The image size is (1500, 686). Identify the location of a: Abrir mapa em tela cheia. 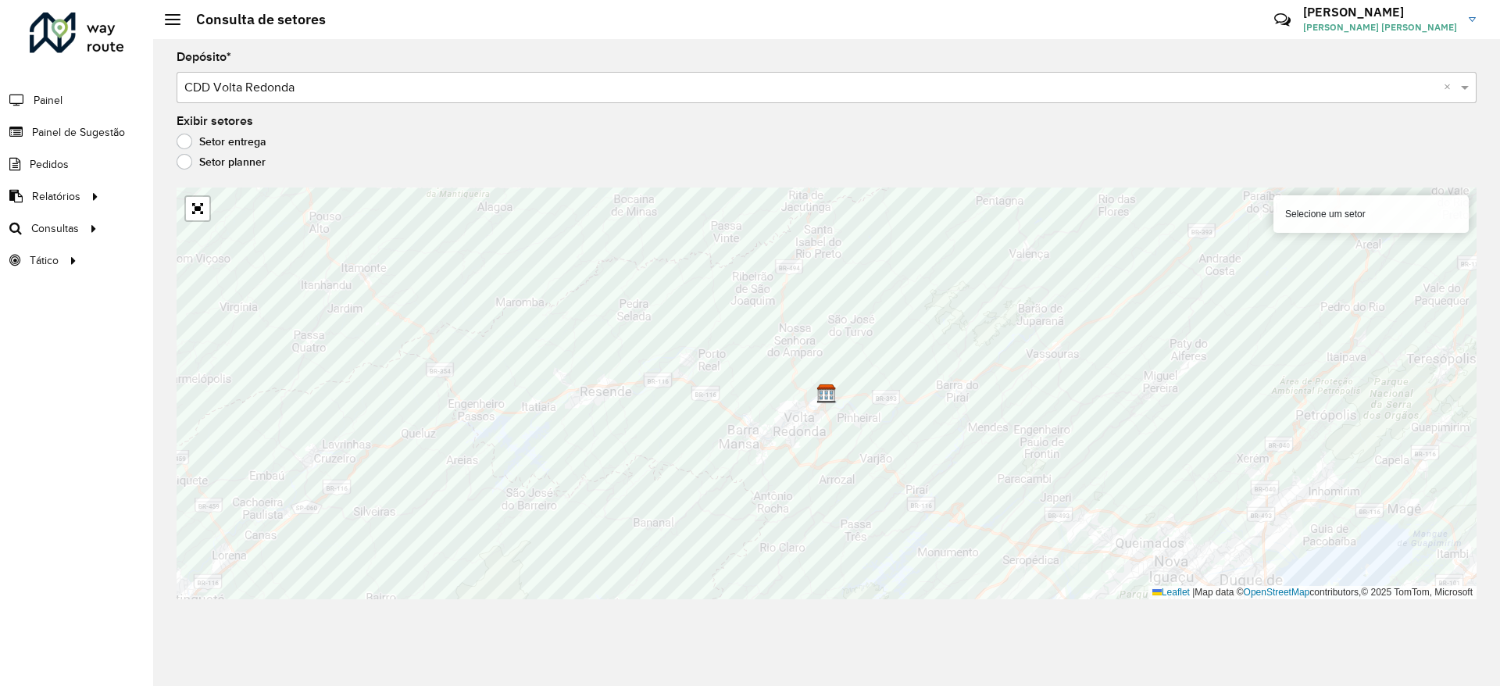
(198, 209).